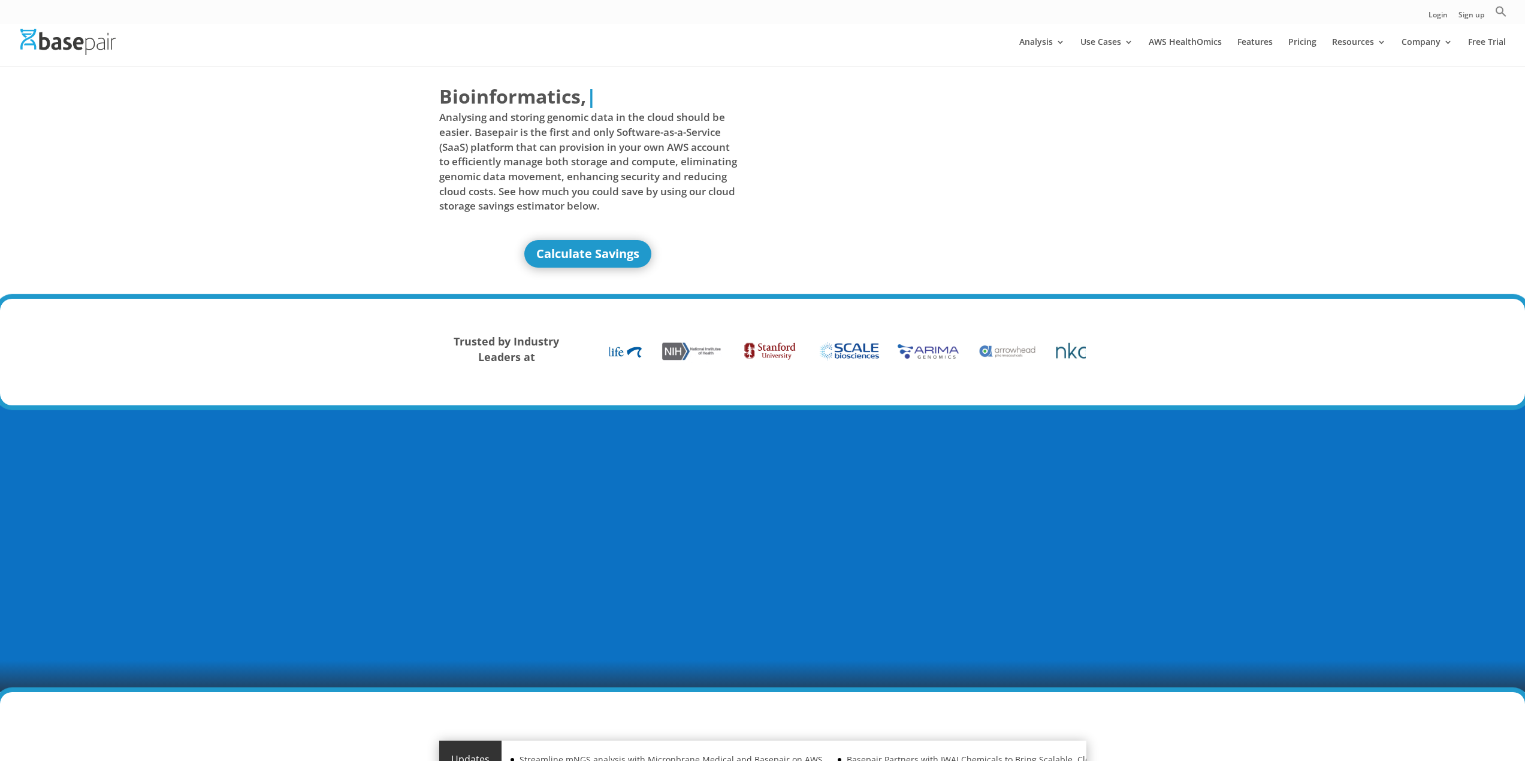 Image resolution: width=1525 pixels, height=761 pixels. Describe the element at coordinates (512, 96) in the screenshot. I see `span: Bioinformatics,` at that location.